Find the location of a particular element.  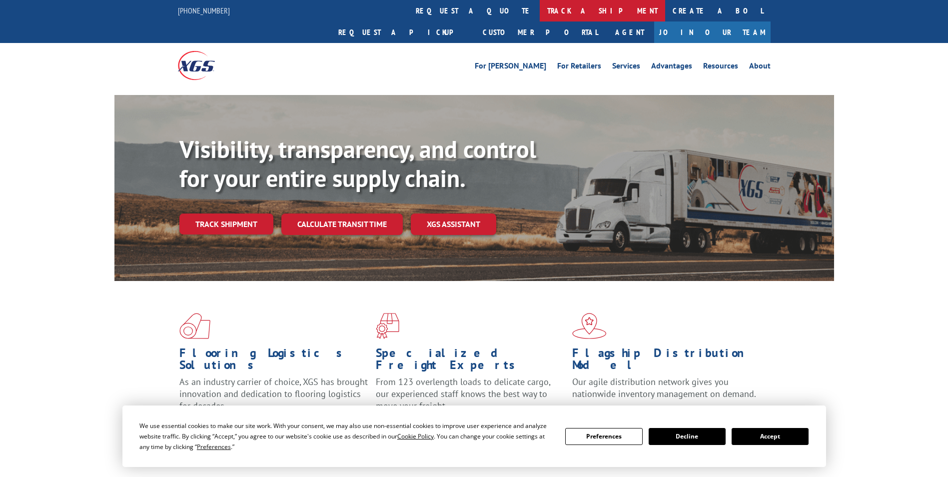

span: As an industry carrier of choice, XGS has brought innovation and dedication to flooring logistics... is located at coordinates (273, 393).